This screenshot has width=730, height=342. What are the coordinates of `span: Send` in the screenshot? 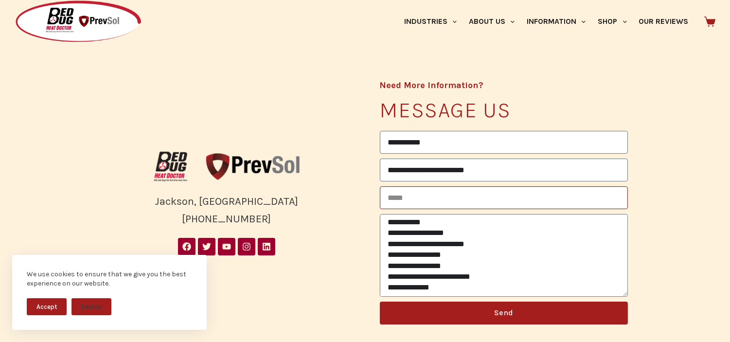 It's located at (503, 313).